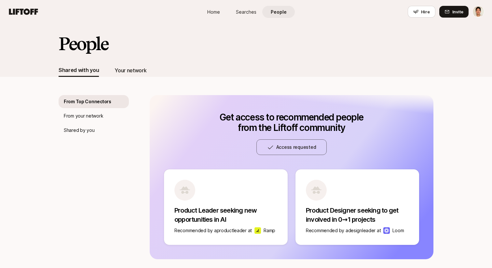 The width and height of the screenshot is (492, 268). Describe the element at coordinates (83, 116) in the screenshot. I see `p: From your network` at that location.